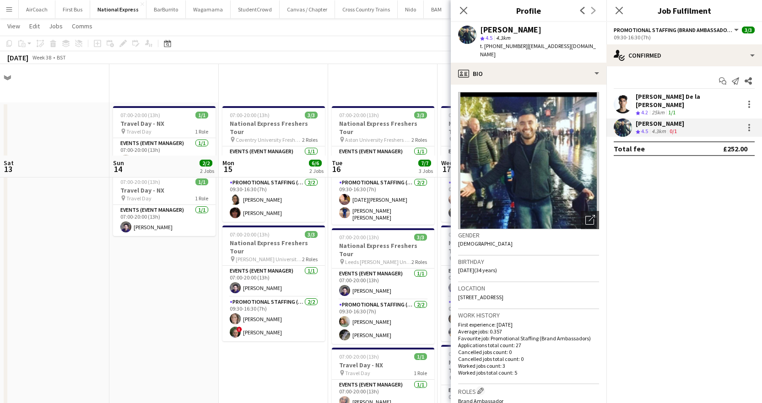  Describe the element at coordinates (529, 352) in the screenshot. I see `p: Cancelled jobs count: 0` at that location.